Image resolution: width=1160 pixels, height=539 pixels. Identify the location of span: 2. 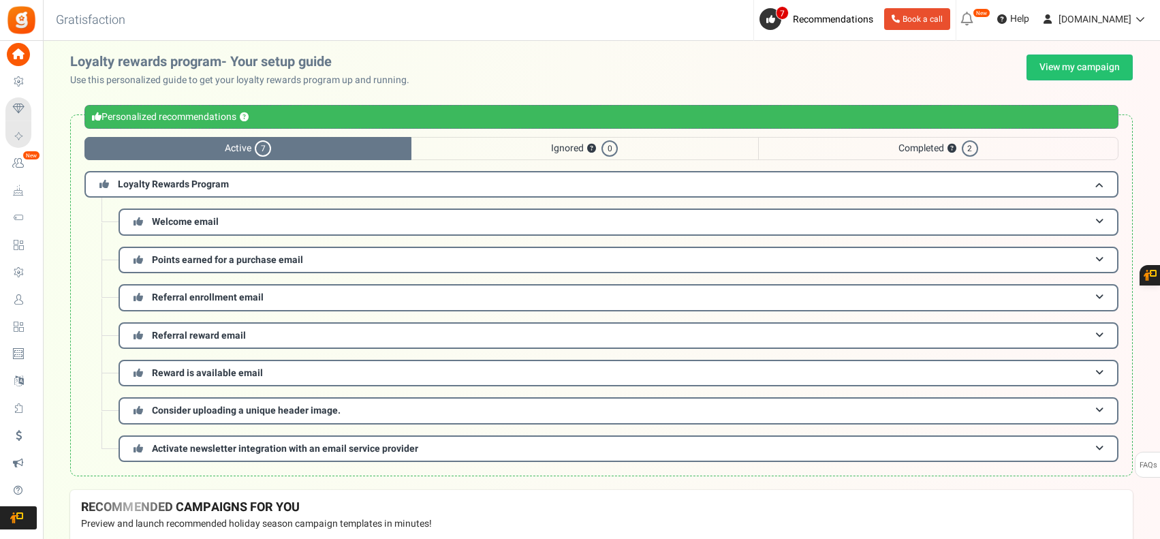
(970, 148).